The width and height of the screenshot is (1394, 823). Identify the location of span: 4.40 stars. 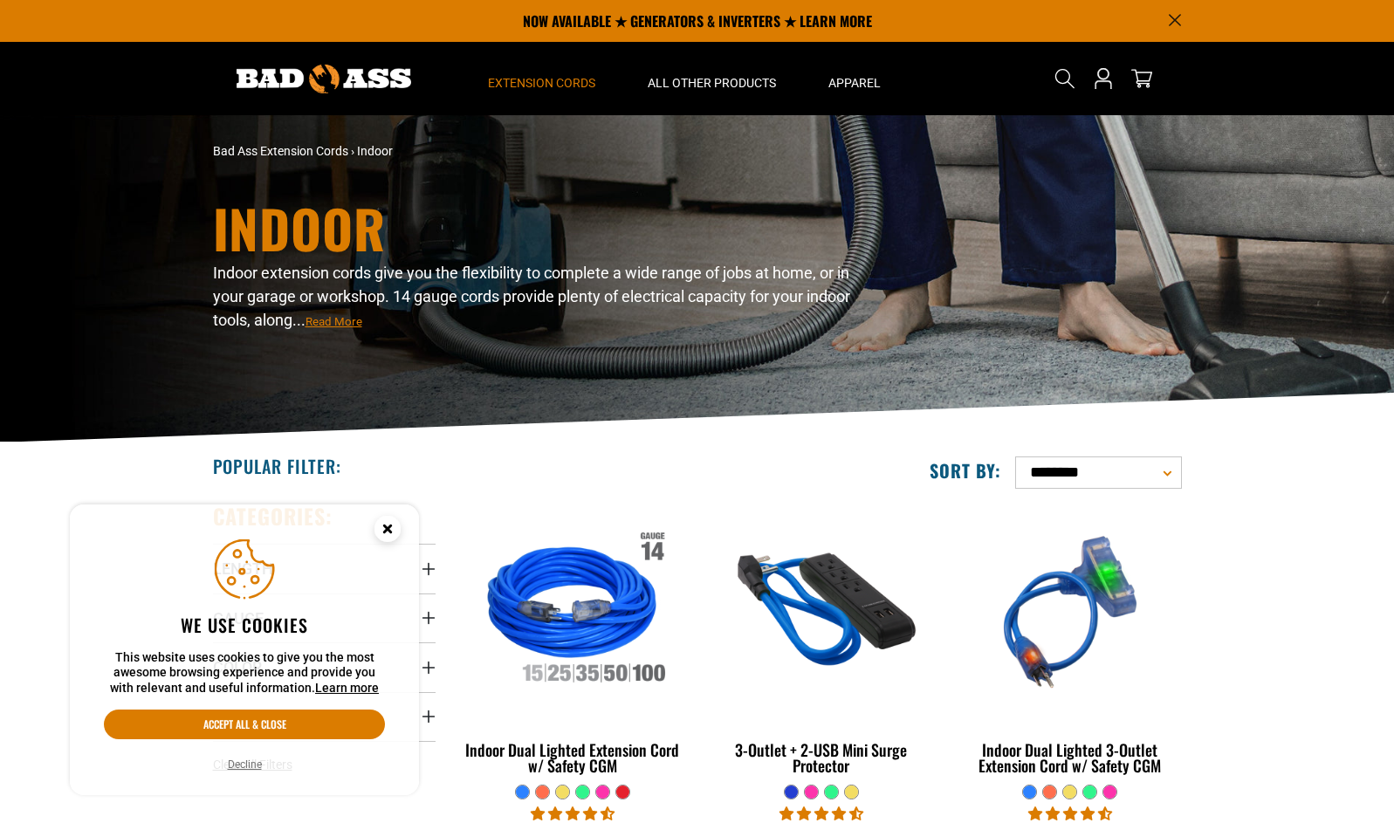
(573, 813).